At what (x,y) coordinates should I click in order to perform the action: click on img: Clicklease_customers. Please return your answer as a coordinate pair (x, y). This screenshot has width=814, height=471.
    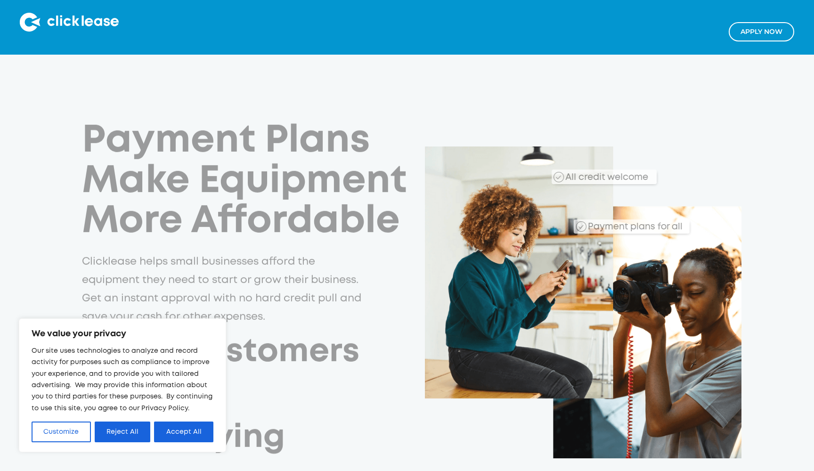
    Looking at the image, I should click on (583, 302).